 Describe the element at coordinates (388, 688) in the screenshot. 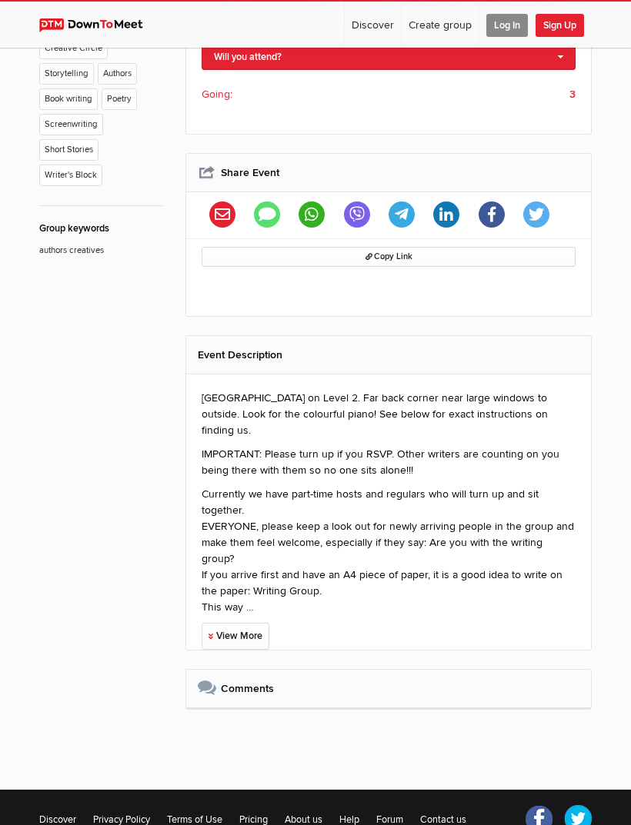

I see `h2: Comments` at that location.